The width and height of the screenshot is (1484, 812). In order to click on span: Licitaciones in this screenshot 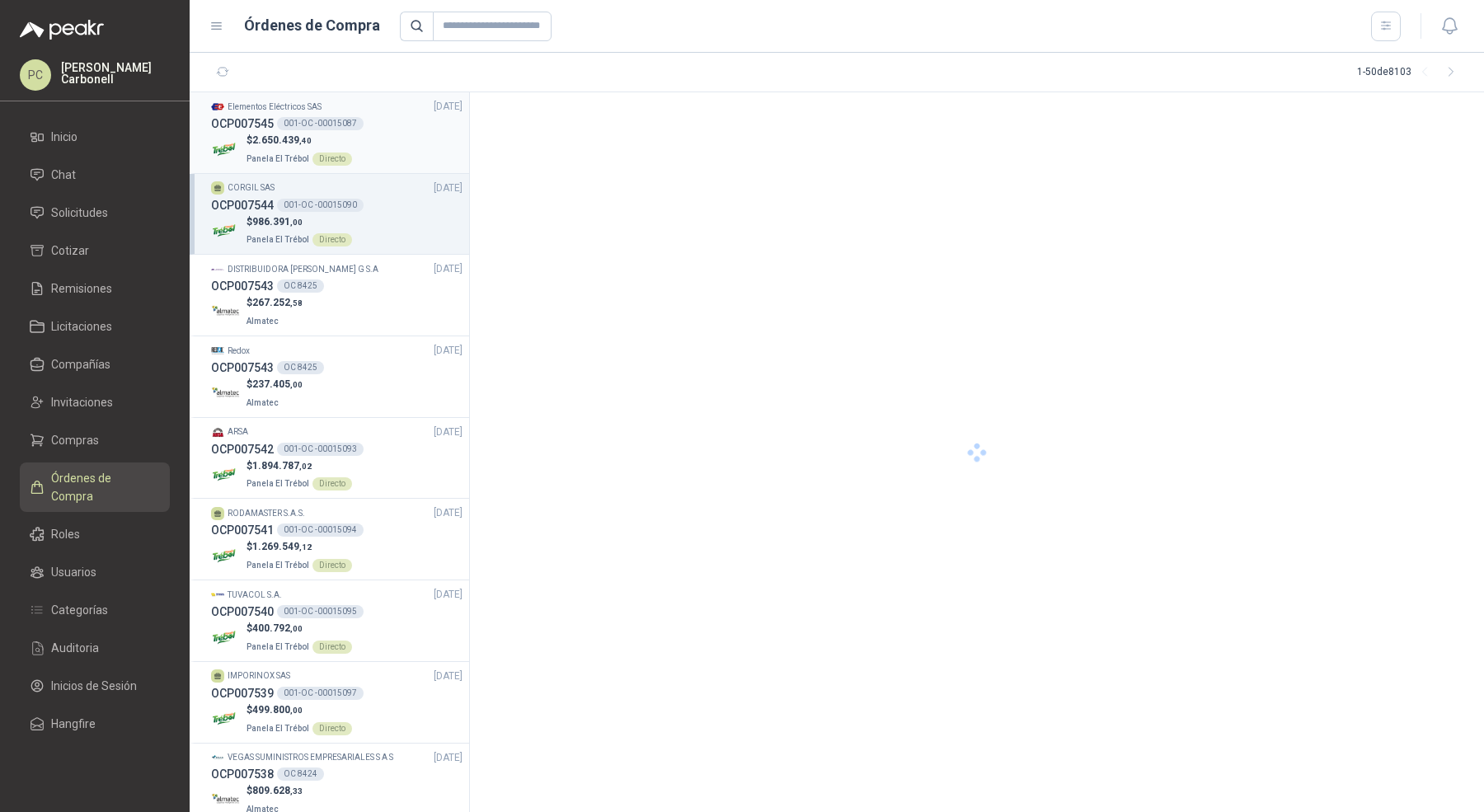, I will do `click(82, 326)`.